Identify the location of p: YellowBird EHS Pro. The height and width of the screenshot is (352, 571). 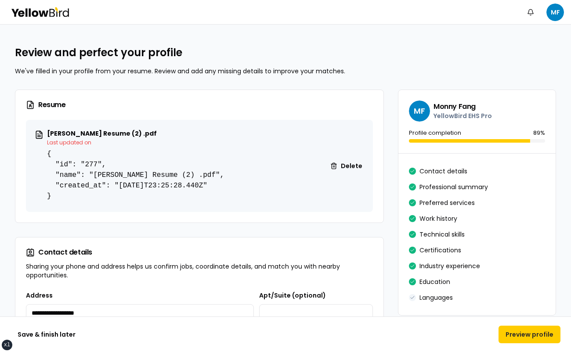
(462, 116).